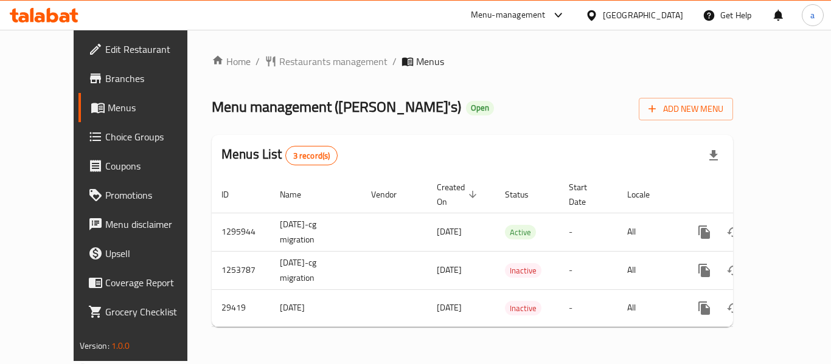  Describe the element at coordinates (145, 195) in the screenshot. I see `a: Promotions` at that location.